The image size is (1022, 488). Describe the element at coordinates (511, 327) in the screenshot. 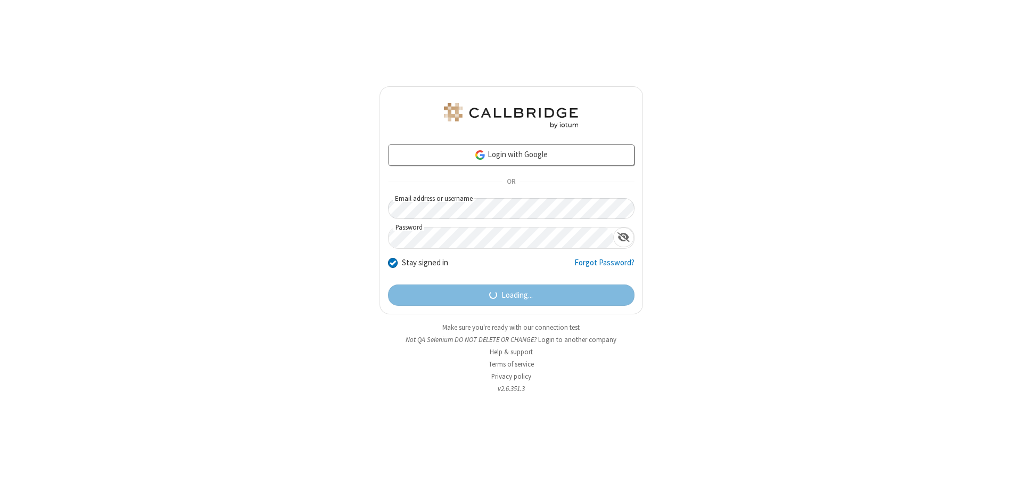

I see `a: Make sure you're ready with our connection test` at that location.